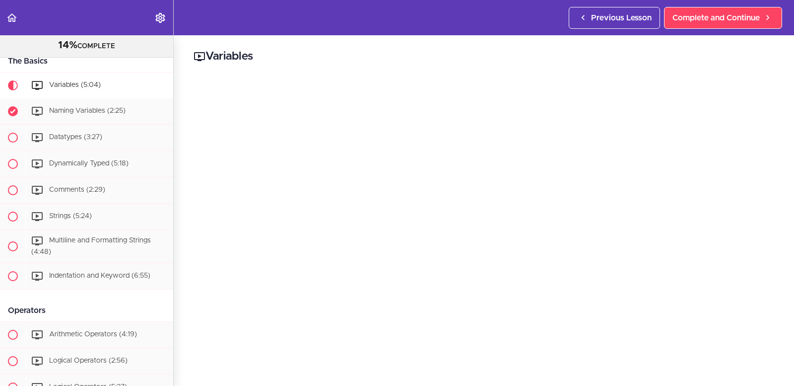 This screenshot has height=386, width=794. I want to click on span: Naming Variables (2:25), so click(87, 111).